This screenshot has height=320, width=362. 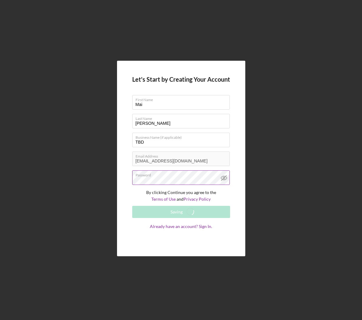 What do you see at coordinates (181, 233) in the screenshot?
I see `a: Already have an account? Sign In.` at bounding box center [181, 233].